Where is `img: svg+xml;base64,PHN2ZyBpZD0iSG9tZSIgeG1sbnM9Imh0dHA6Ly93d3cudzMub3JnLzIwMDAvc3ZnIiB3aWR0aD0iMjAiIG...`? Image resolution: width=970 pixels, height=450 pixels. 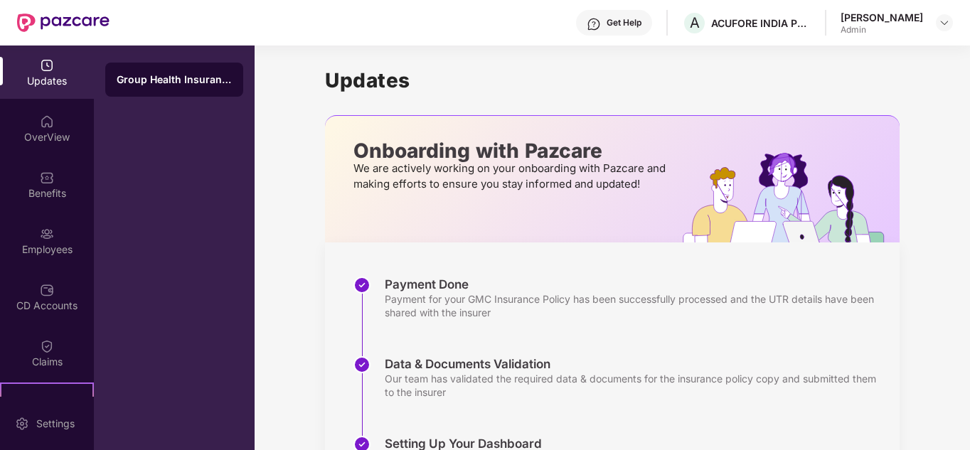
img: svg+xml;base64,PHN2ZyBpZD0iSG9tZSIgeG1sbnM9Imh0dHA6Ly93d3cudzMub3JnLzIwMDAvc3ZnIiB3aWR0aD0iMjAiIG... is located at coordinates (47, 122).